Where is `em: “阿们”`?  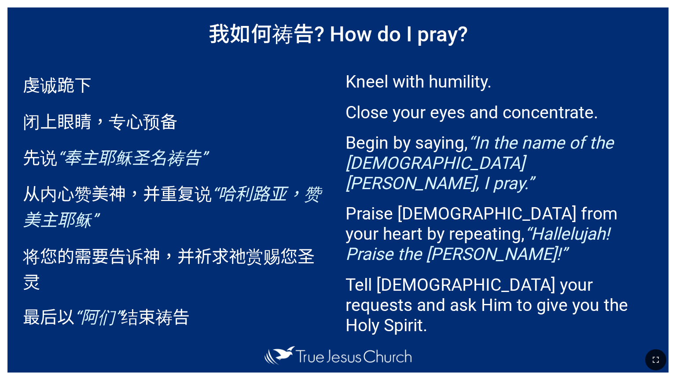
em: “阿们” is located at coordinates (98, 318).